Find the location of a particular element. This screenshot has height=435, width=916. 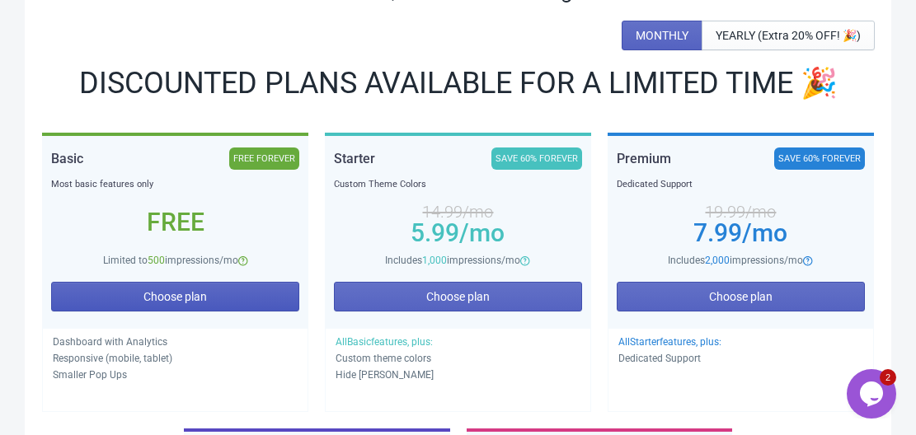

div: 7.99 is located at coordinates (740, 233).